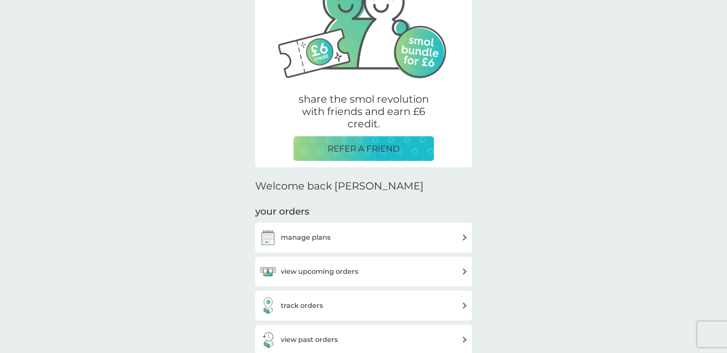 Image resolution: width=727 pixels, height=353 pixels. Describe the element at coordinates (282, 211) in the screenshot. I see `h3: your orders` at that location.